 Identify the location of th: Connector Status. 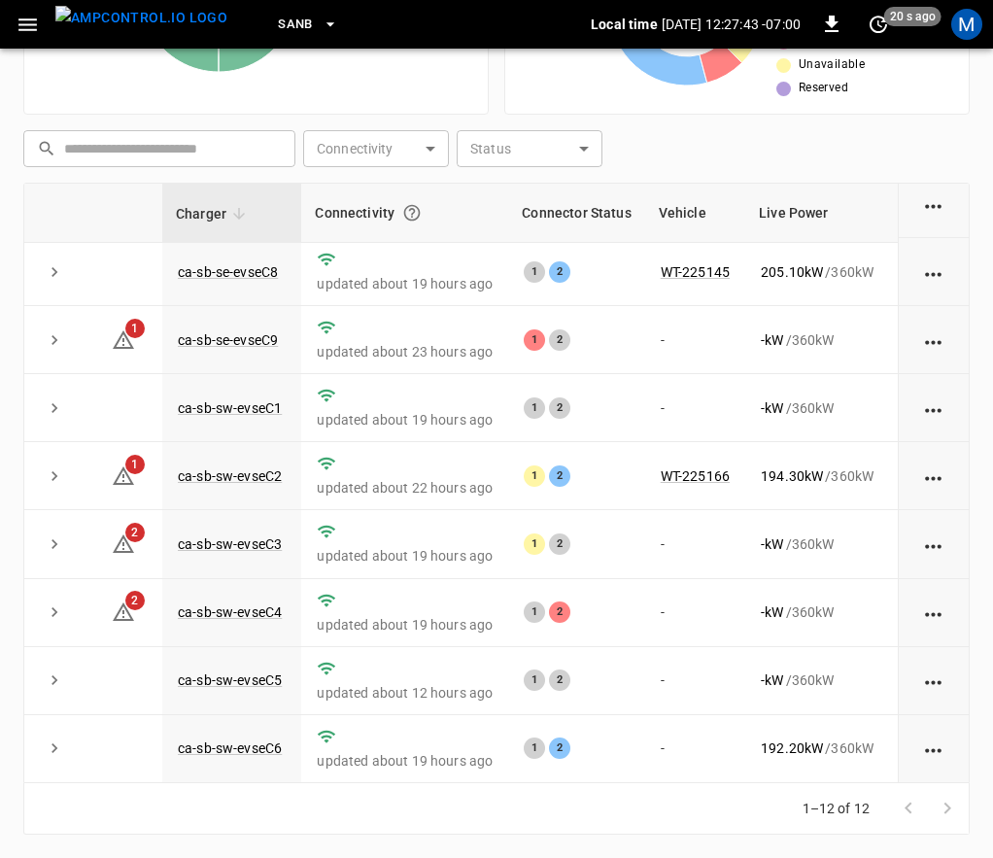
(576, 213).